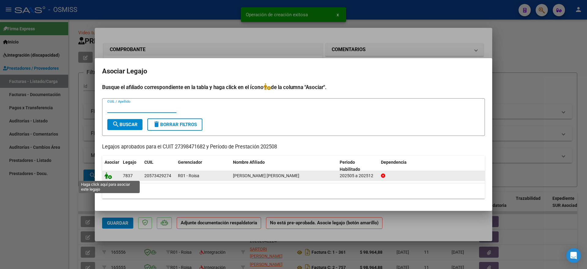  I want to click on div: Open Intercom Messenger, so click(573, 255).